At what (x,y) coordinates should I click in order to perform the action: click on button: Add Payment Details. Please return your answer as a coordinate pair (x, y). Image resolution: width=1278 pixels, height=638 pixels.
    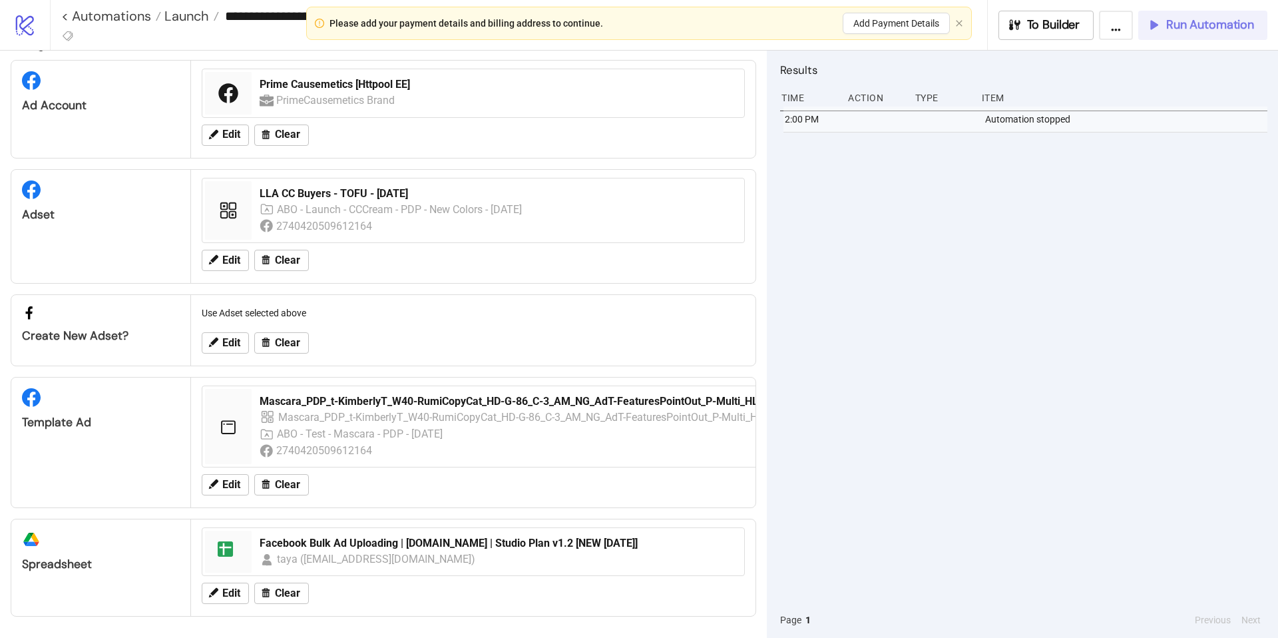
    Looking at the image, I should click on (896, 23).